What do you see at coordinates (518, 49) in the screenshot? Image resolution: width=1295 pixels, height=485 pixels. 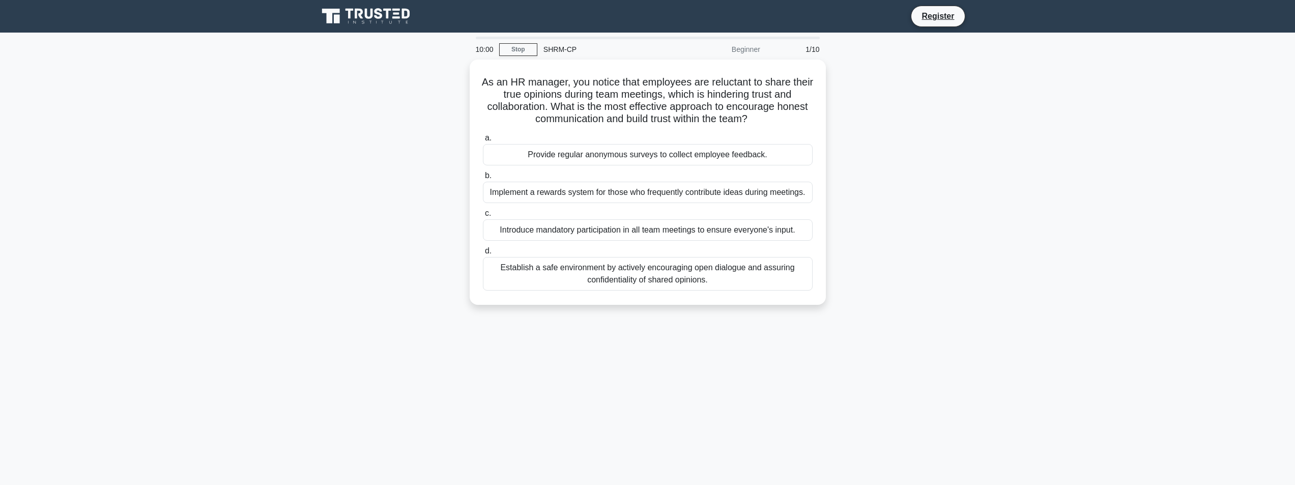 I see `a: Stop` at bounding box center [518, 49].